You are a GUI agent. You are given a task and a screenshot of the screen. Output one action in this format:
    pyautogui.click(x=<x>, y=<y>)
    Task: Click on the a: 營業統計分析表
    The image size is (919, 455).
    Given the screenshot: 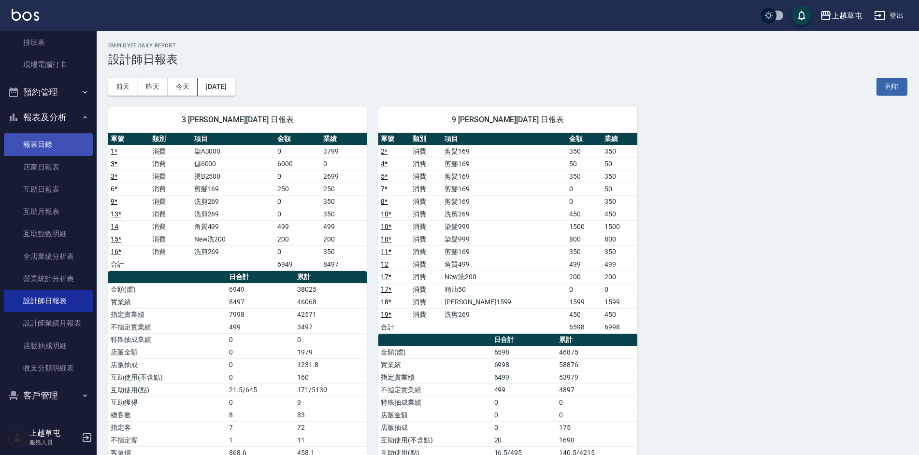 What is the action you would take?
    pyautogui.click(x=48, y=279)
    